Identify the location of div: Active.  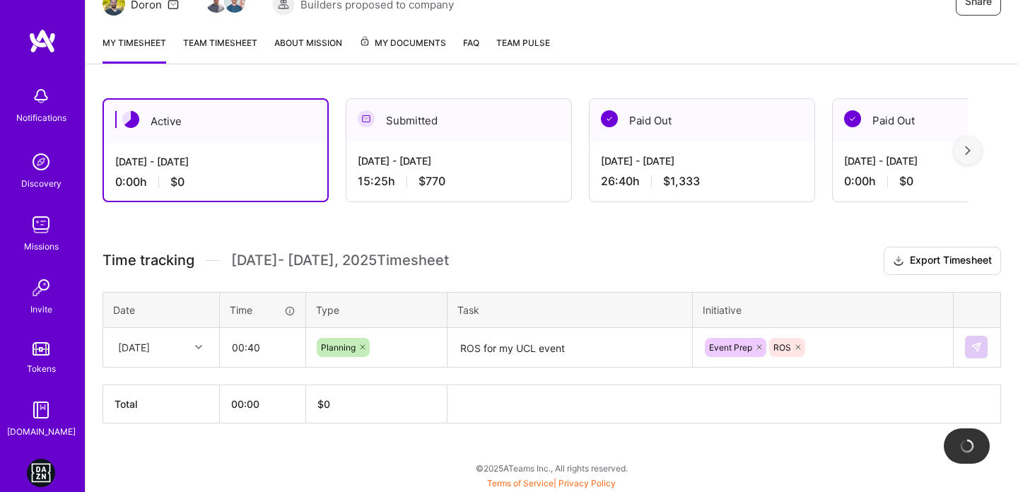
(216, 121).